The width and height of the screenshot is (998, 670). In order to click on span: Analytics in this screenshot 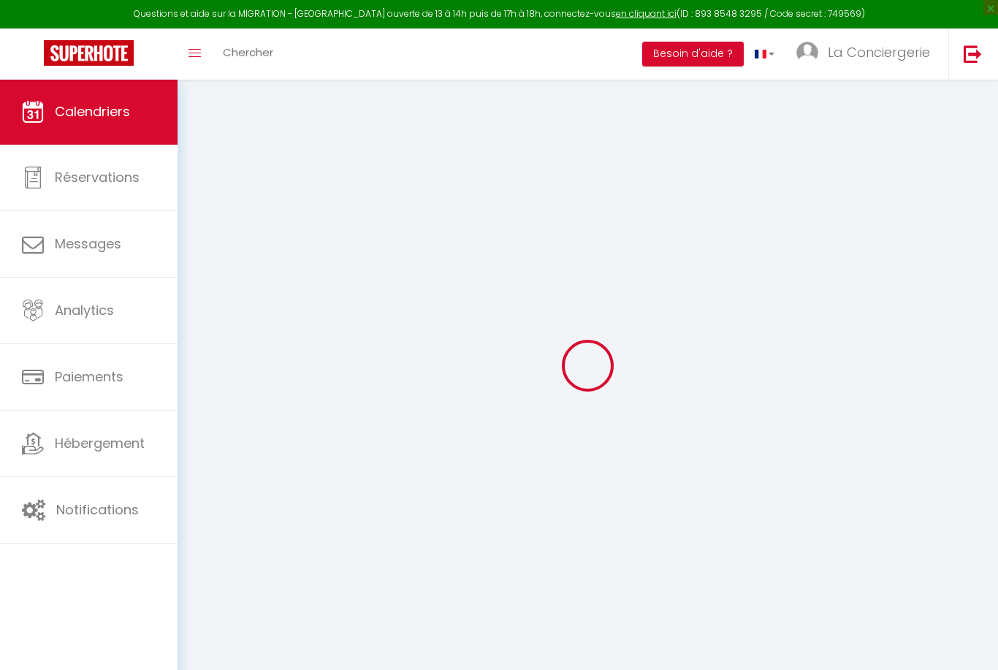, I will do `click(84, 310)`.